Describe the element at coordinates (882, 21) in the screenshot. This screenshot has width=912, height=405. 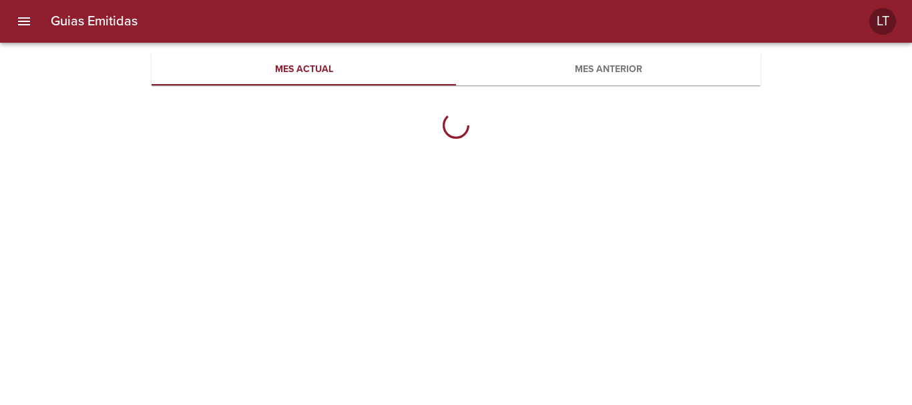
I see `div: Abrir información de usuario` at that location.